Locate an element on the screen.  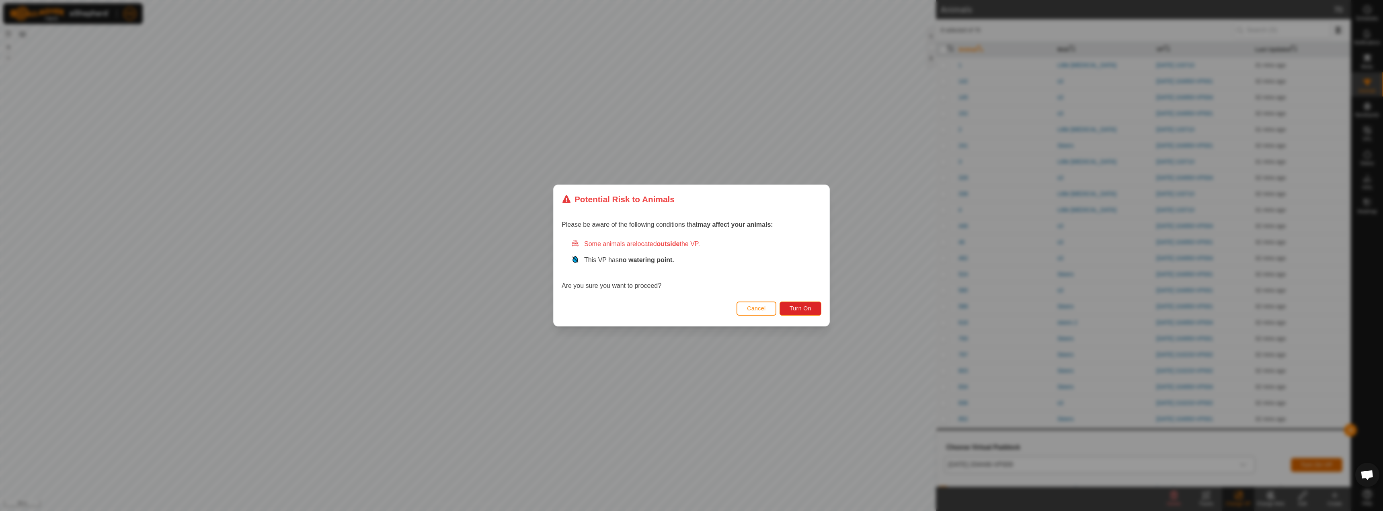
div: Some animals are is located at coordinates (697, 244).